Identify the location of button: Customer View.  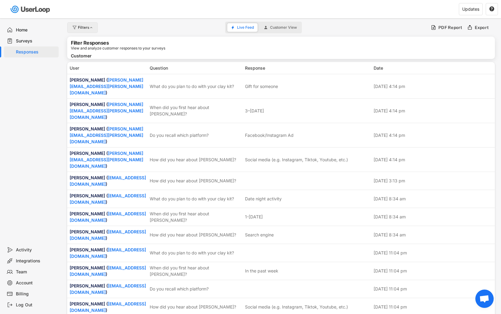
(280, 27).